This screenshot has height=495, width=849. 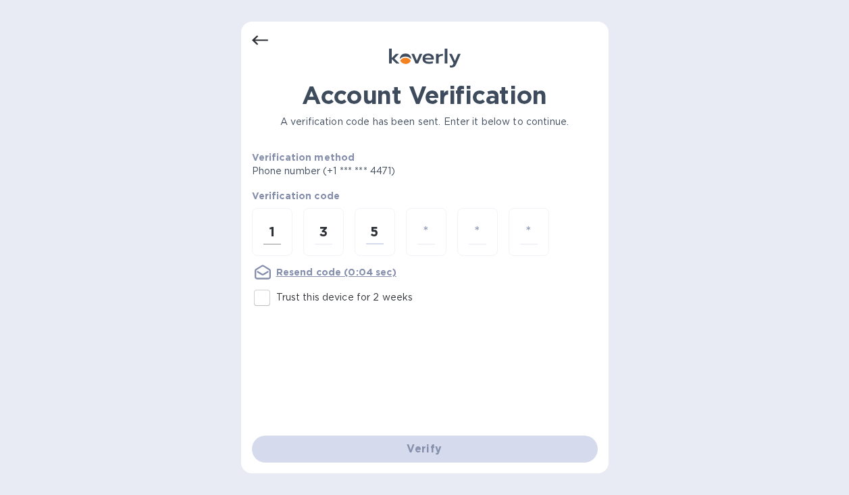 I want to click on h1: Account Verification, so click(x=425, y=95).